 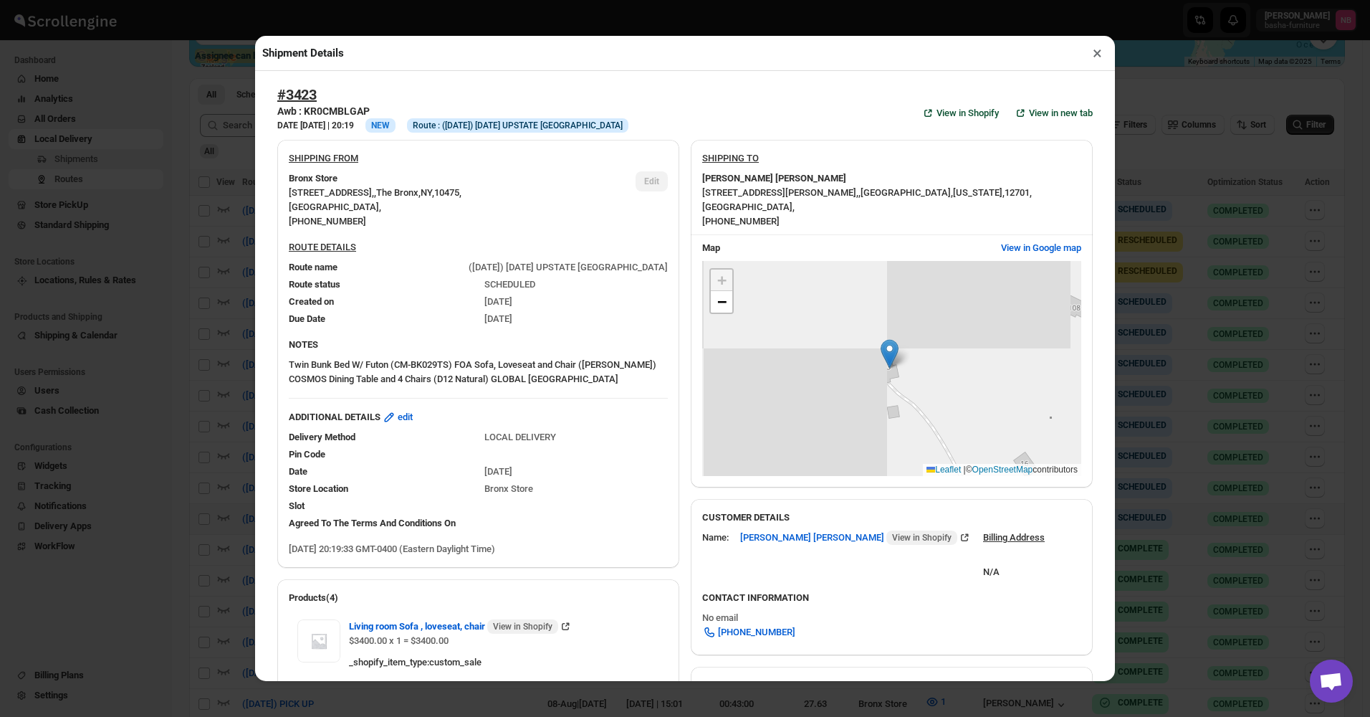 I want to click on a: Leaflet, so click(x=944, y=469).